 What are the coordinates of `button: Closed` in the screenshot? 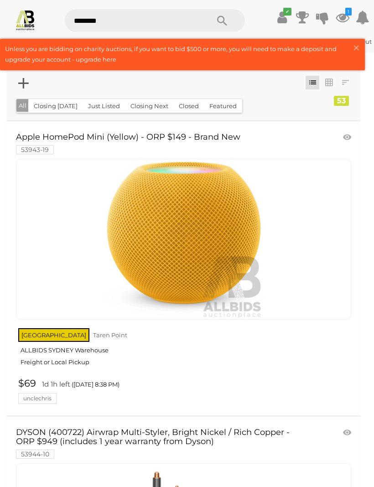 It's located at (189, 106).